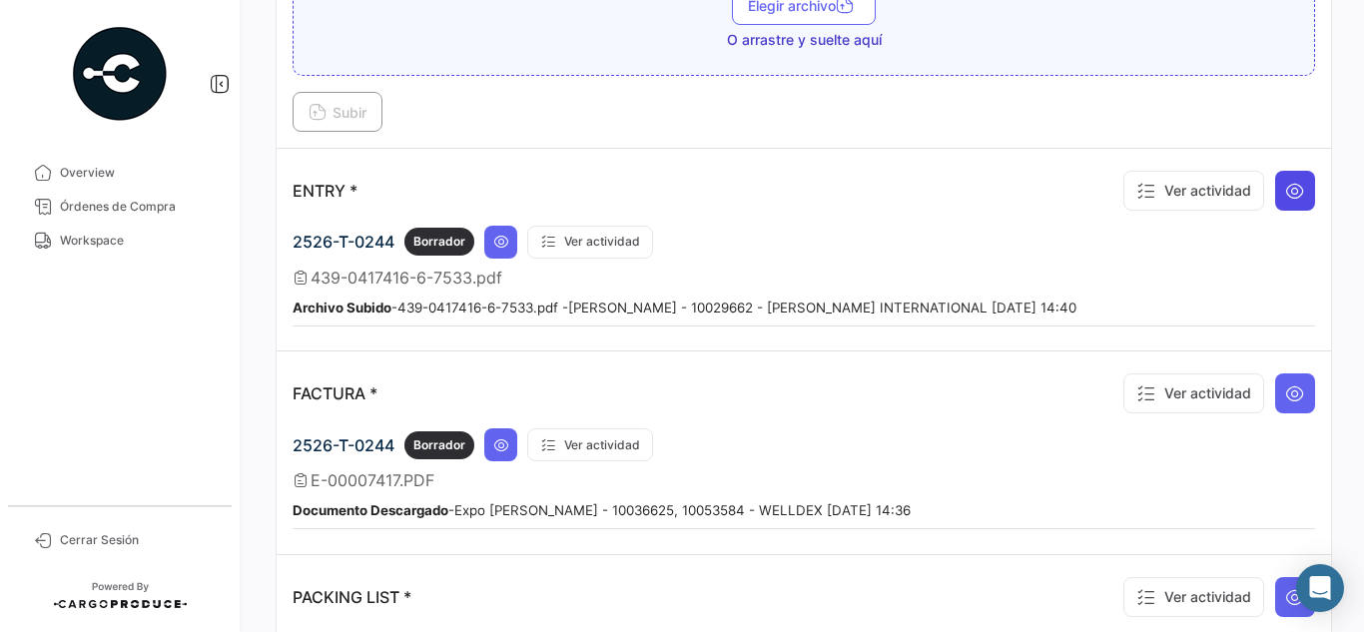 The height and width of the screenshot is (632, 1364). I want to click on span: 439-0417416-6-7533.pdf, so click(406, 278).